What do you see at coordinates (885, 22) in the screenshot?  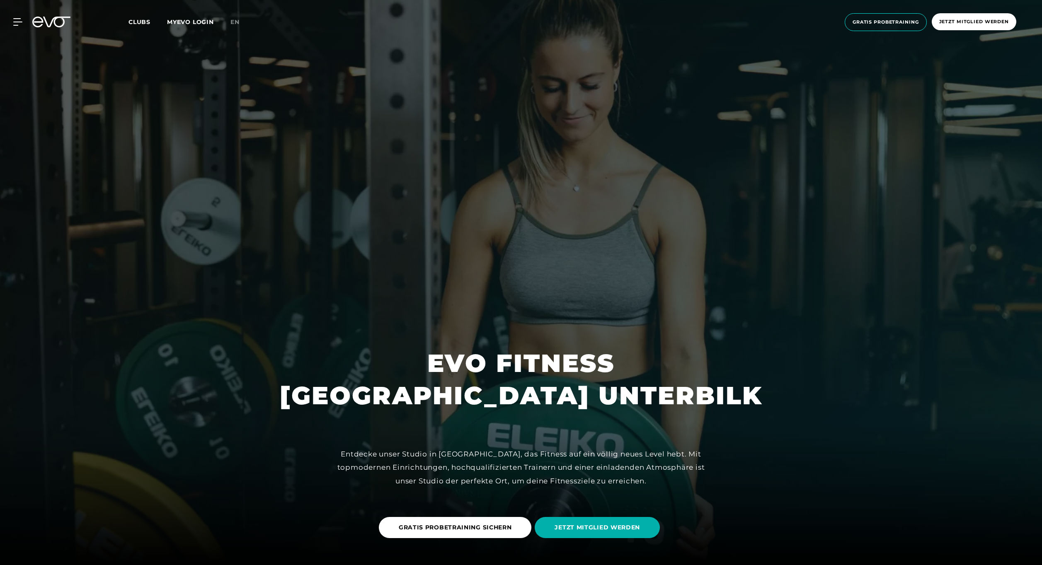 I see `span: Gratis Probetraining` at bounding box center [885, 22].